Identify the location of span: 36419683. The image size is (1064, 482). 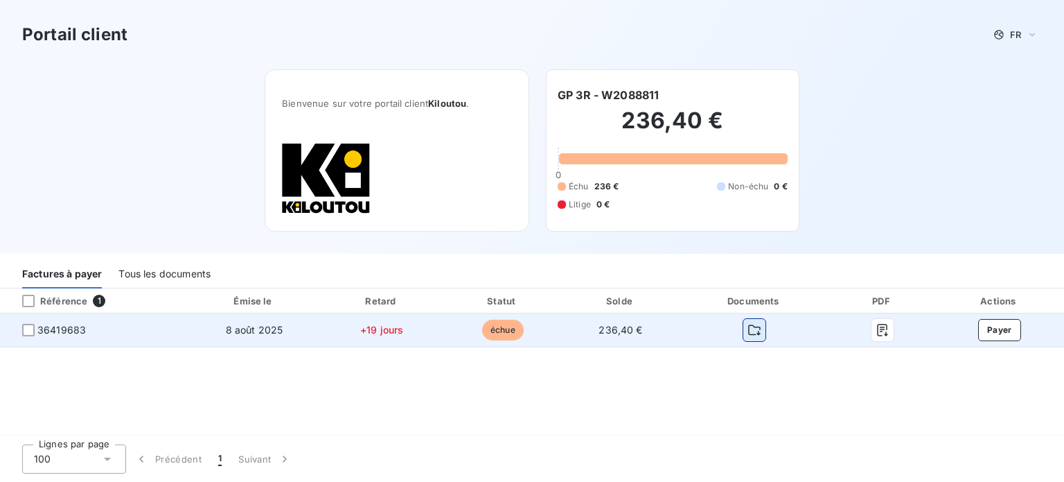
(62, 330).